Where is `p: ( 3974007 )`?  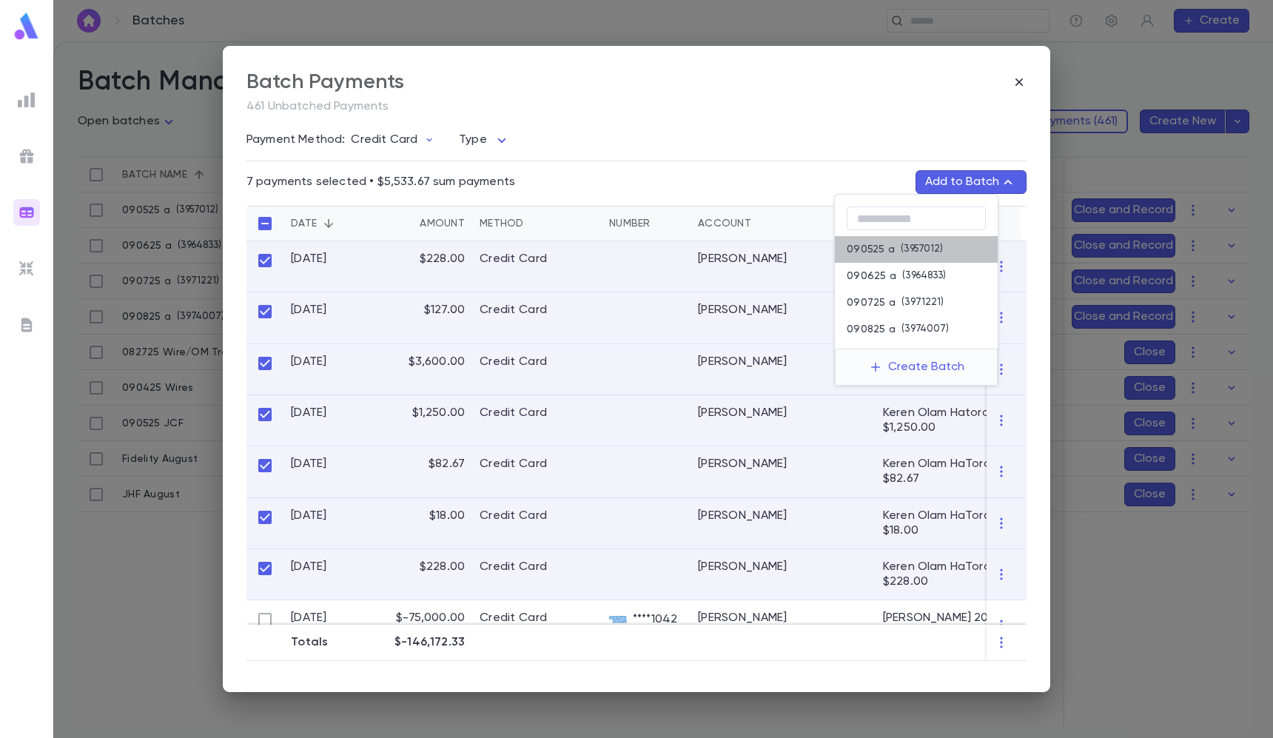 p: ( 3974007 ) is located at coordinates (922, 329).